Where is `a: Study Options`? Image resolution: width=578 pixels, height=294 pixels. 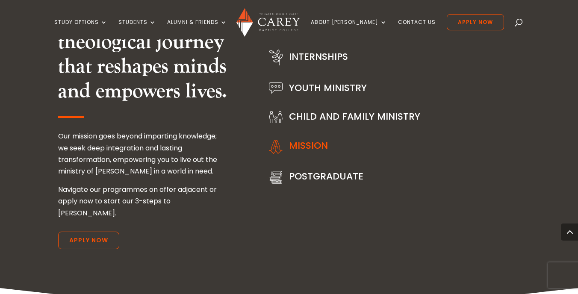 a: Study Options is located at coordinates (81, 29).